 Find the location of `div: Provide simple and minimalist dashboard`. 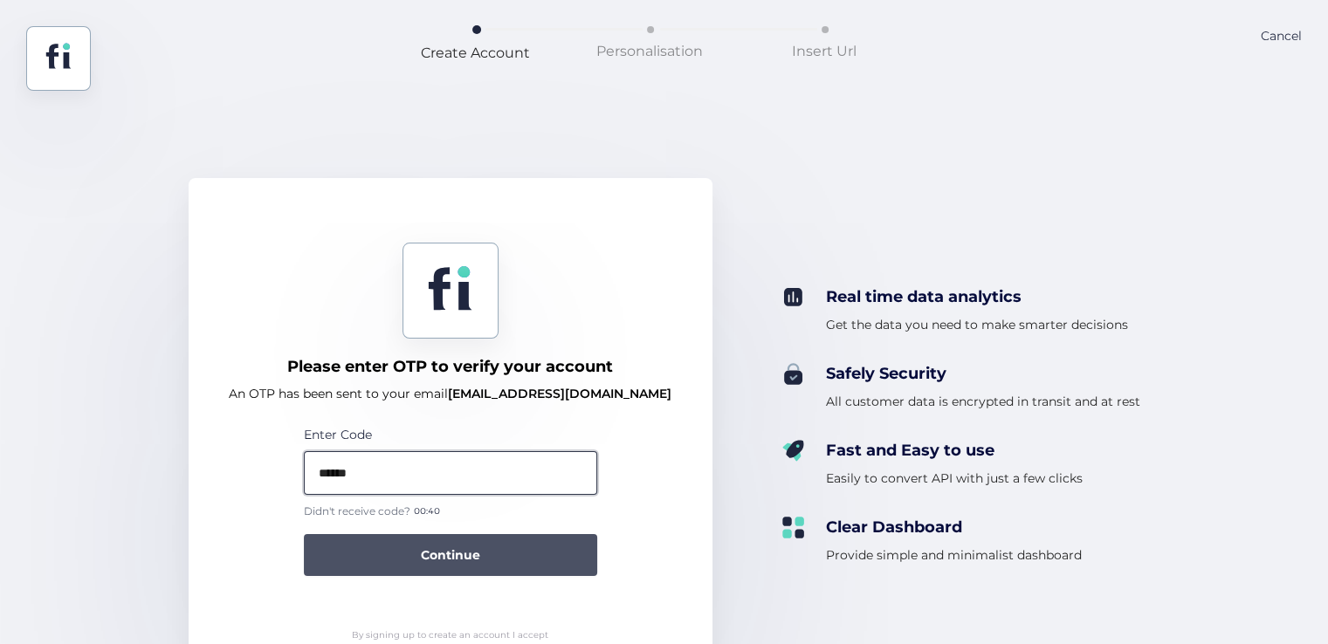

div: Provide simple and minimalist dashboard is located at coordinates (953, 555).